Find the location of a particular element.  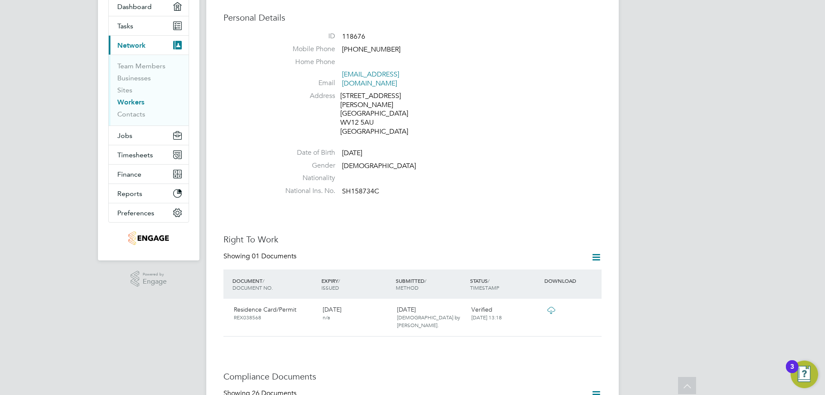

button: Reports is located at coordinates (149, 193).